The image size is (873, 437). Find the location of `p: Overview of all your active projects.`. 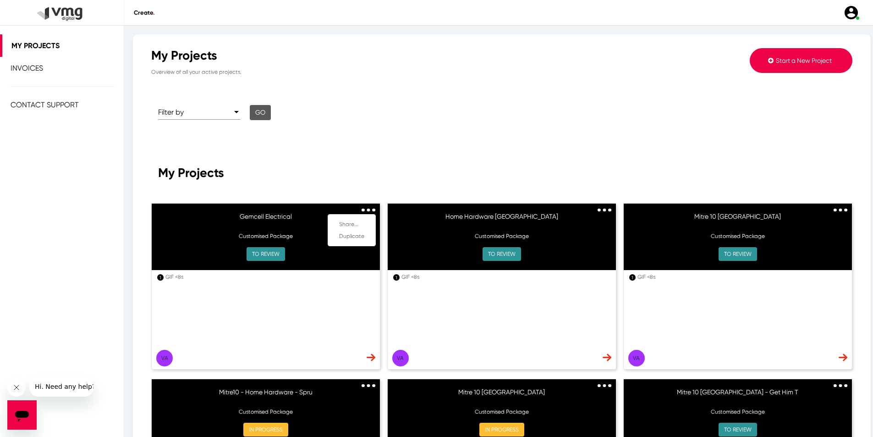

p: Overview of all your active projects. is located at coordinates (383, 70).